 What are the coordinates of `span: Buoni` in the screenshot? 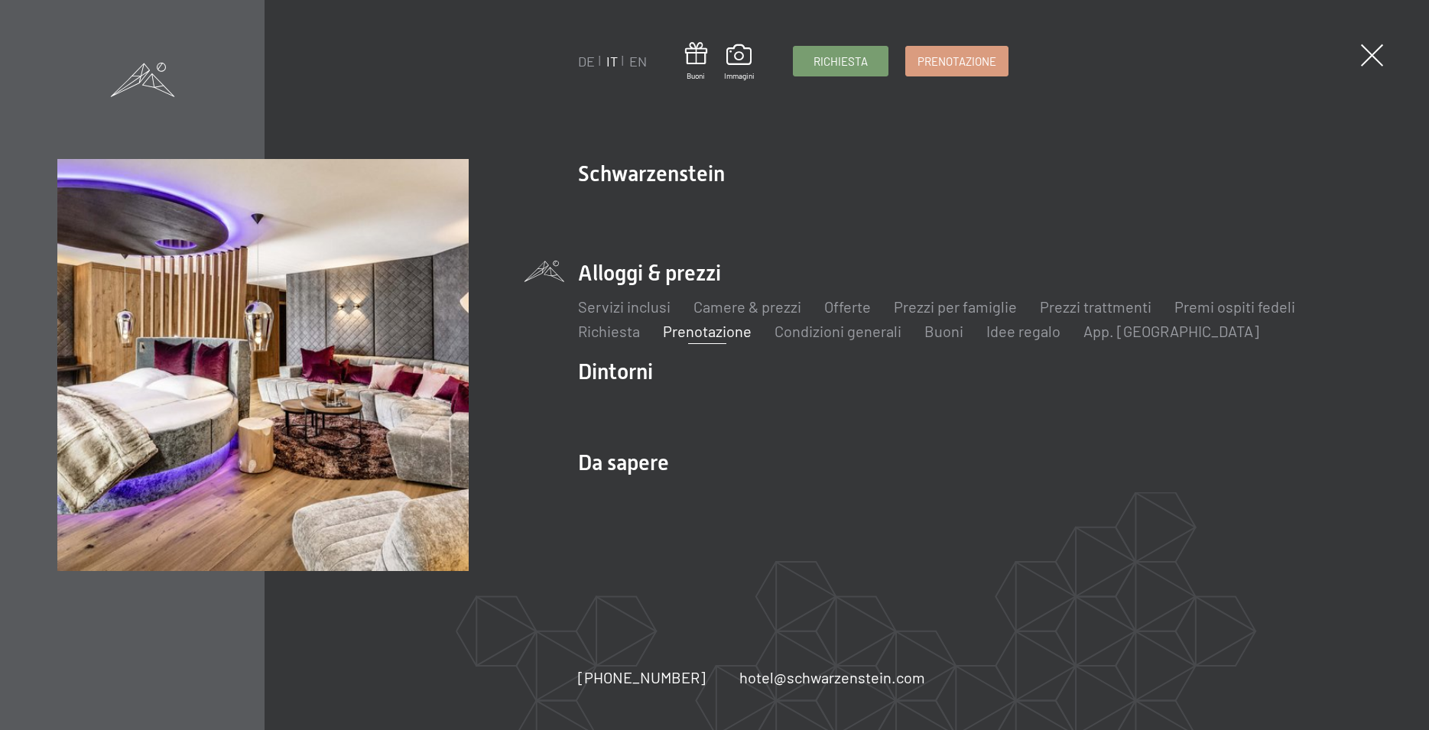 It's located at (696, 76).